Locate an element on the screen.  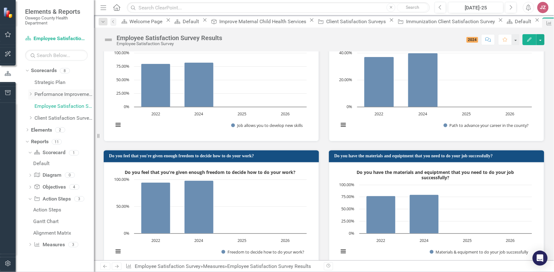
a: Employee Satisfaction Survey is located at coordinates (64, 106).